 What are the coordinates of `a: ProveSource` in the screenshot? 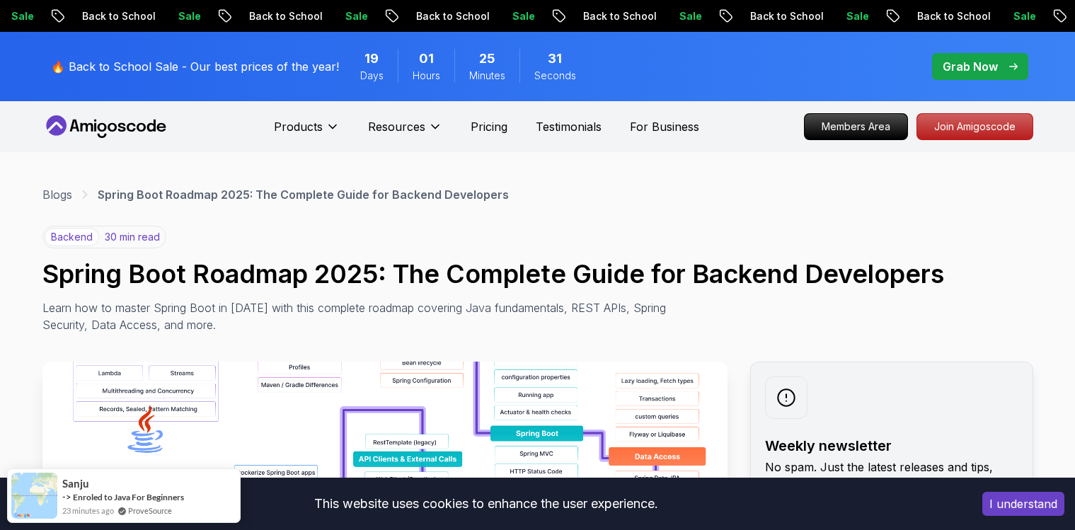 It's located at (150, 510).